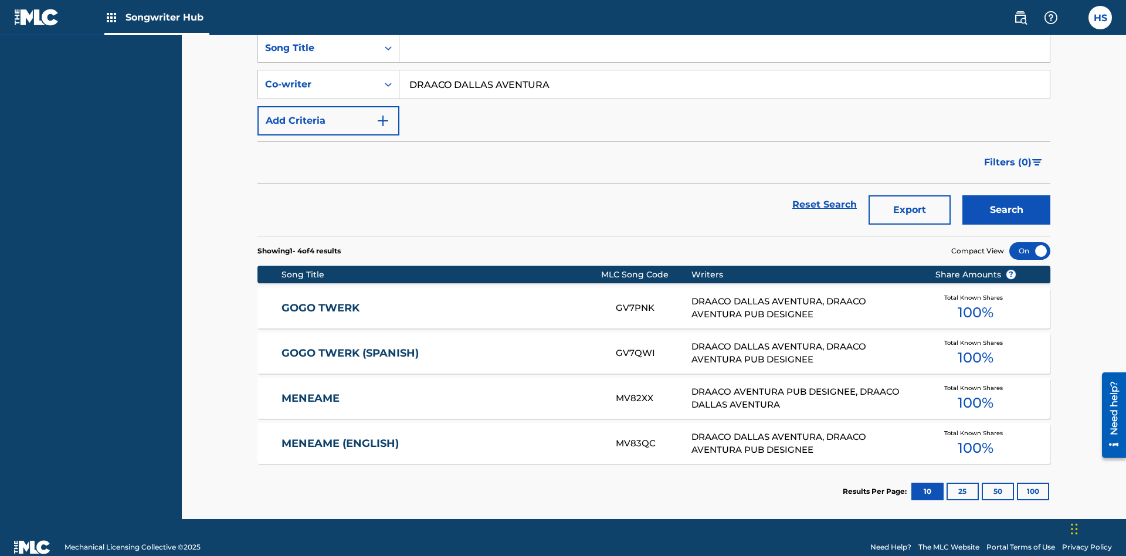 The height and width of the screenshot is (556, 1126). I want to click on div: MV82XX, so click(653, 398).